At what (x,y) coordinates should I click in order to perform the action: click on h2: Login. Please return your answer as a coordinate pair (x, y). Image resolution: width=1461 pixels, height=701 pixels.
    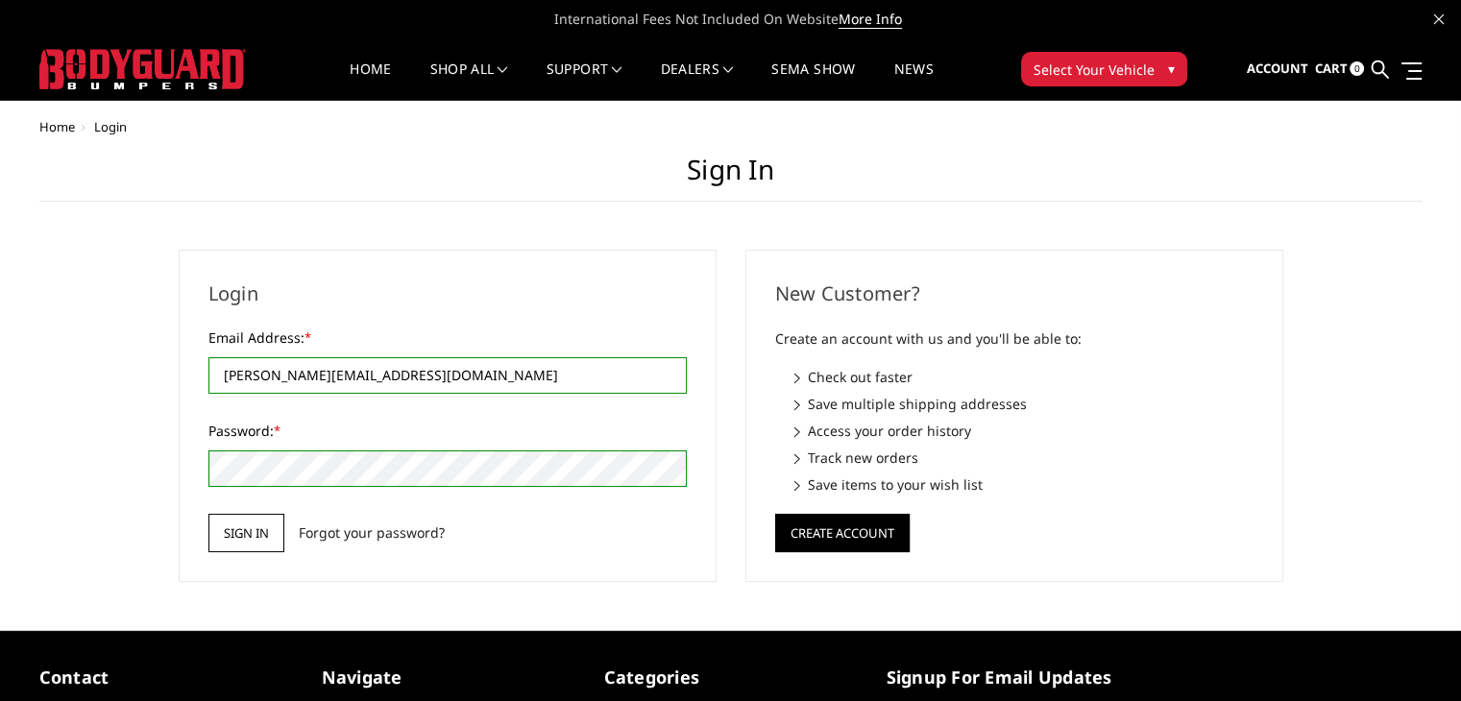
    Looking at the image, I should click on (448, 294).